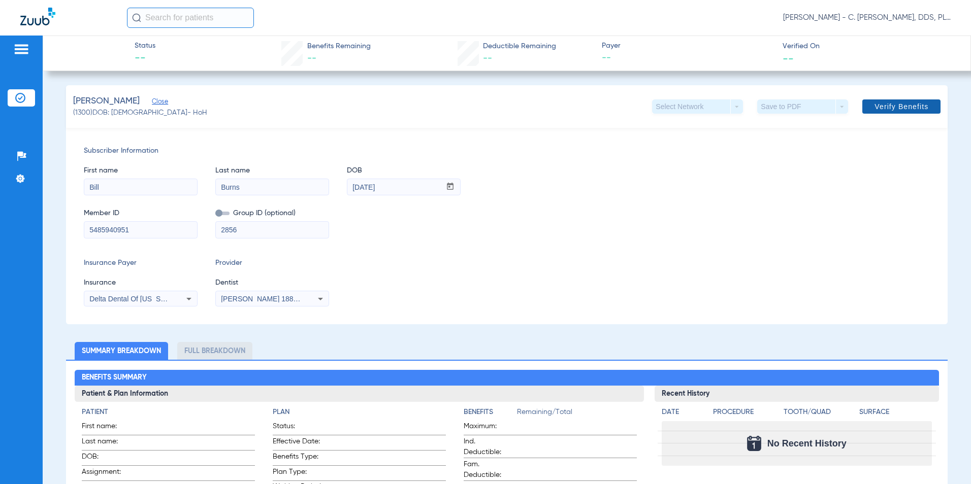 The height and width of the screenshot is (484, 971). I want to click on span: Close, so click(156, 103).